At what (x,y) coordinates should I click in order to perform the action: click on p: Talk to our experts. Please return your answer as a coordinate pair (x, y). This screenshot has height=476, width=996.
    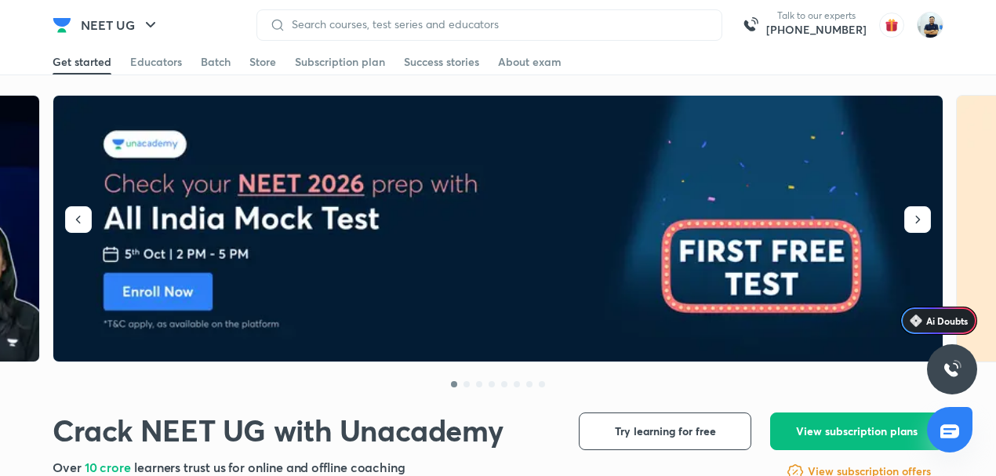
    Looking at the image, I should click on (817, 16).